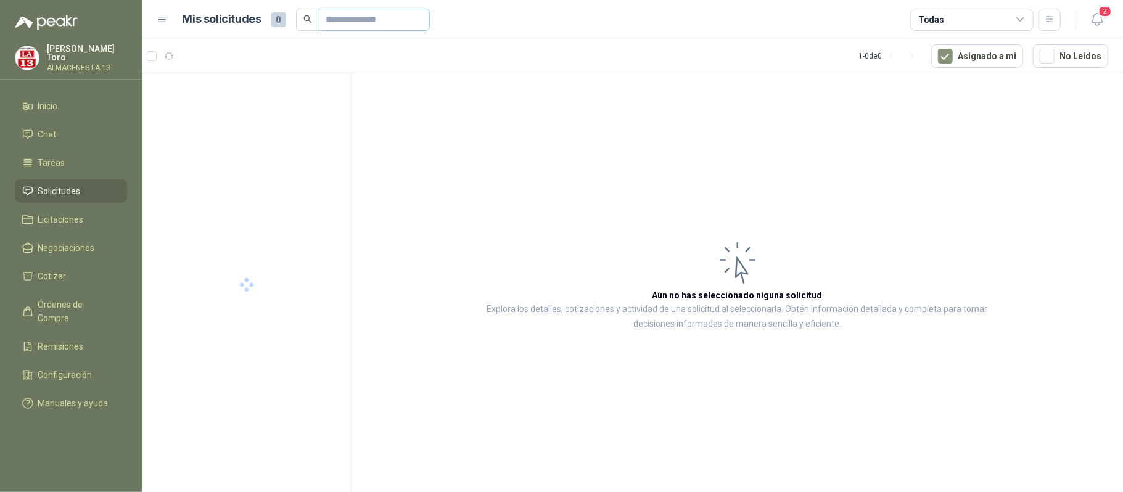 Image resolution: width=1123 pixels, height=492 pixels. Describe the element at coordinates (48, 106) in the screenshot. I see `span: Inicio` at that location.